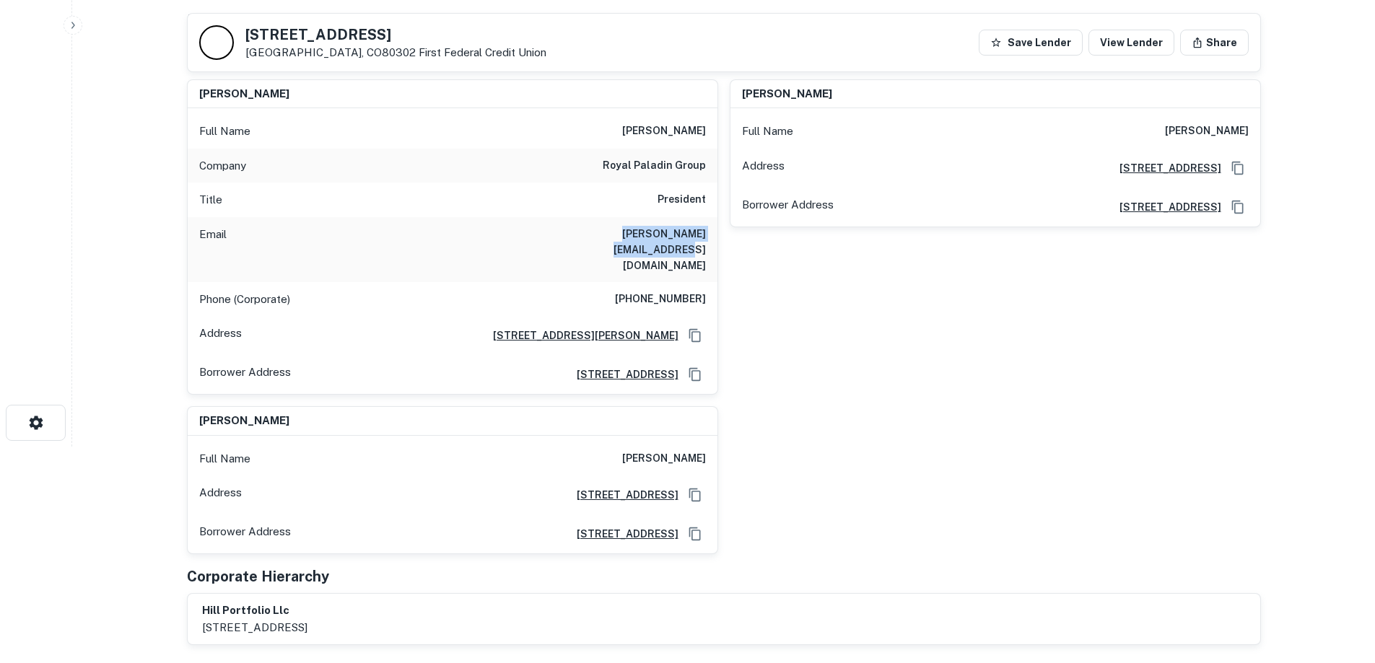 The image size is (1375, 663). Describe the element at coordinates (255, 611) in the screenshot. I see `h6: hill portfolio llc` at that location.